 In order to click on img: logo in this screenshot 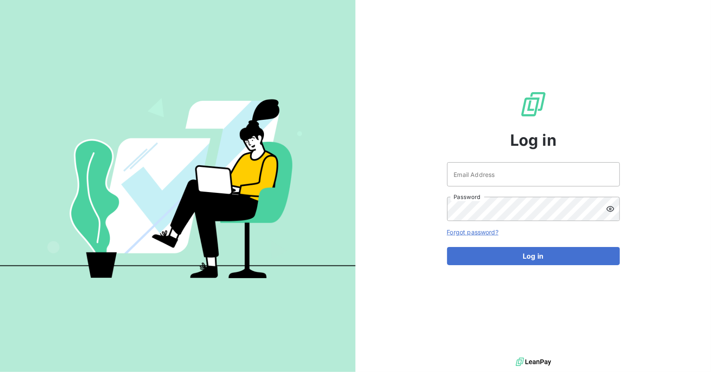, I will do `click(534, 362)`.